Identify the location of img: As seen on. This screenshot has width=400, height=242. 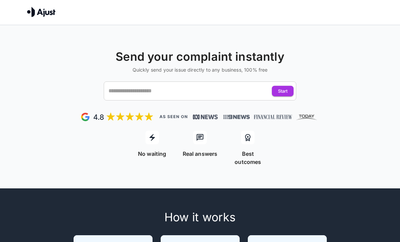
(173, 117).